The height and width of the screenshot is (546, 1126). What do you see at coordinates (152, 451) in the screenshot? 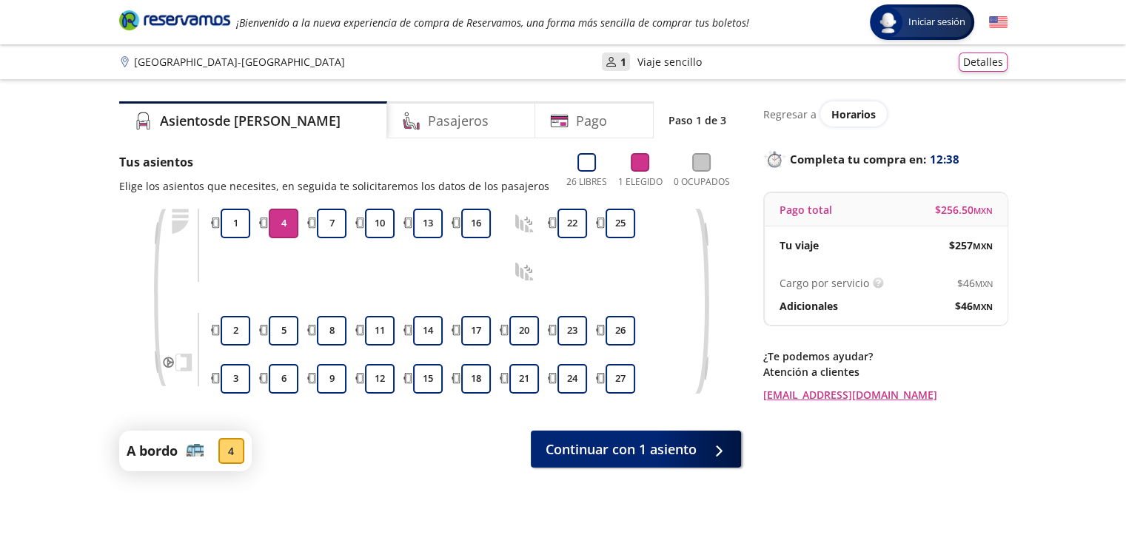
I see `p: A bordo` at bounding box center [152, 451].